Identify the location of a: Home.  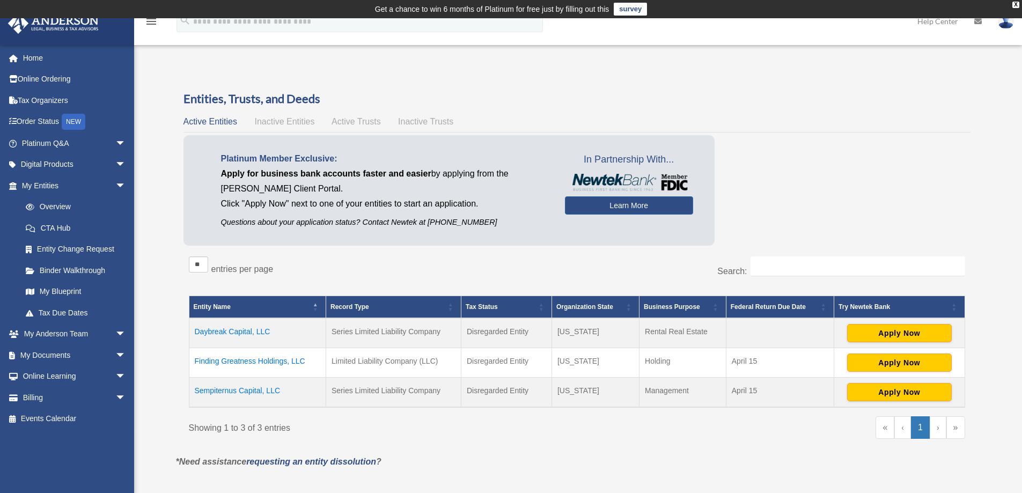
(75, 58).